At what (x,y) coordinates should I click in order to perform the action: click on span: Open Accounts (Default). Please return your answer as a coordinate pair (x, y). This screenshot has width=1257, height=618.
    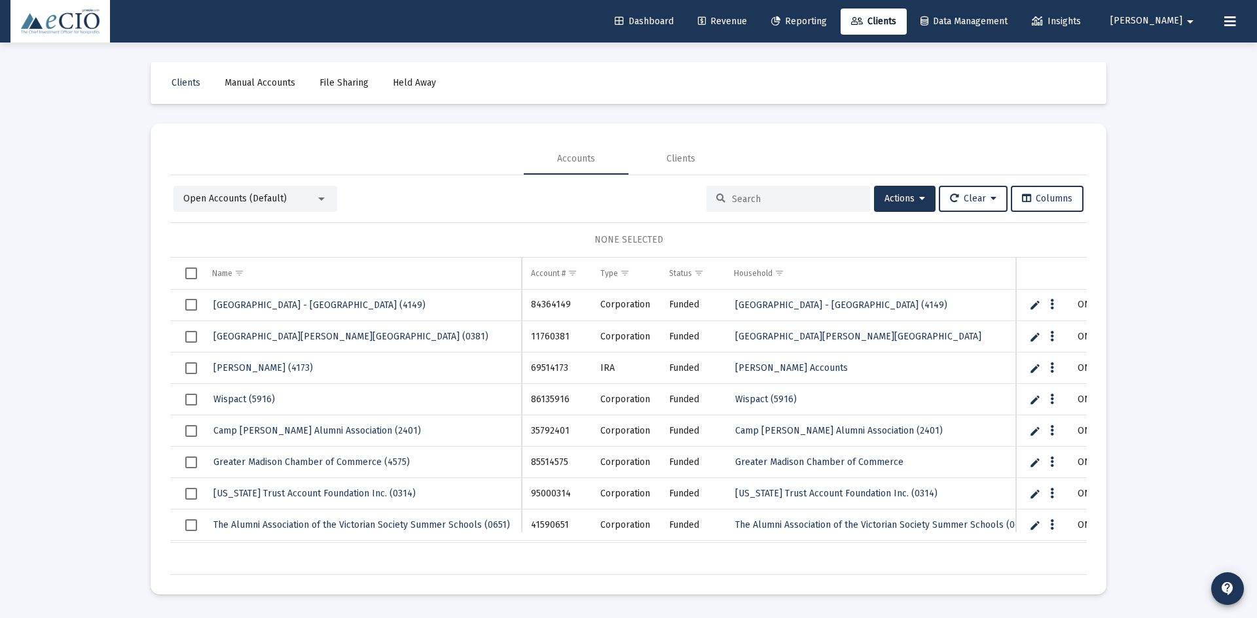
    Looking at the image, I should click on (235, 198).